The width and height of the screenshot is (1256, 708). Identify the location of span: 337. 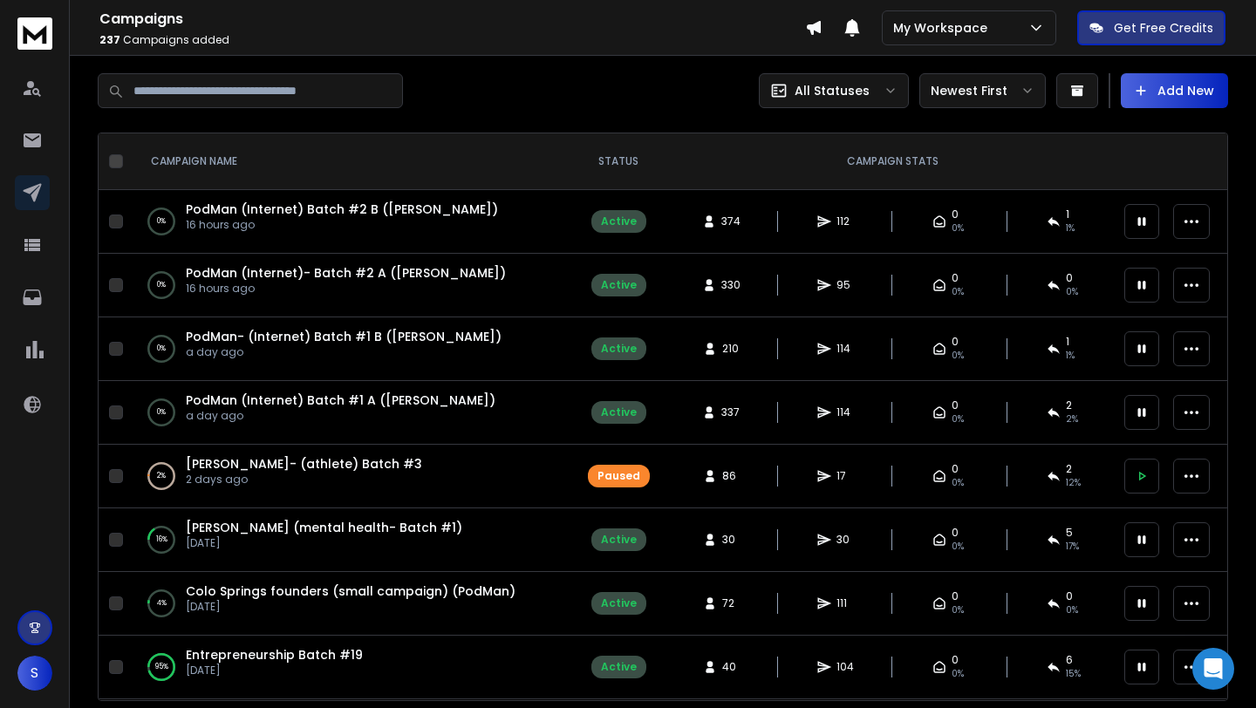
(730, 413).